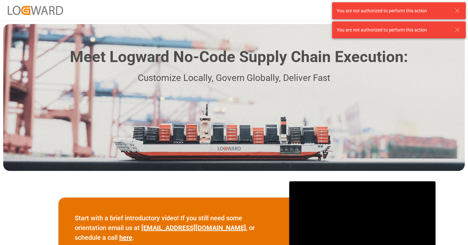 The width and height of the screenshot is (468, 245). Describe the element at coordinates (239, 57) in the screenshot. I see `h1: Meet Logward No-Code Supply Chain Execution:` at that location.